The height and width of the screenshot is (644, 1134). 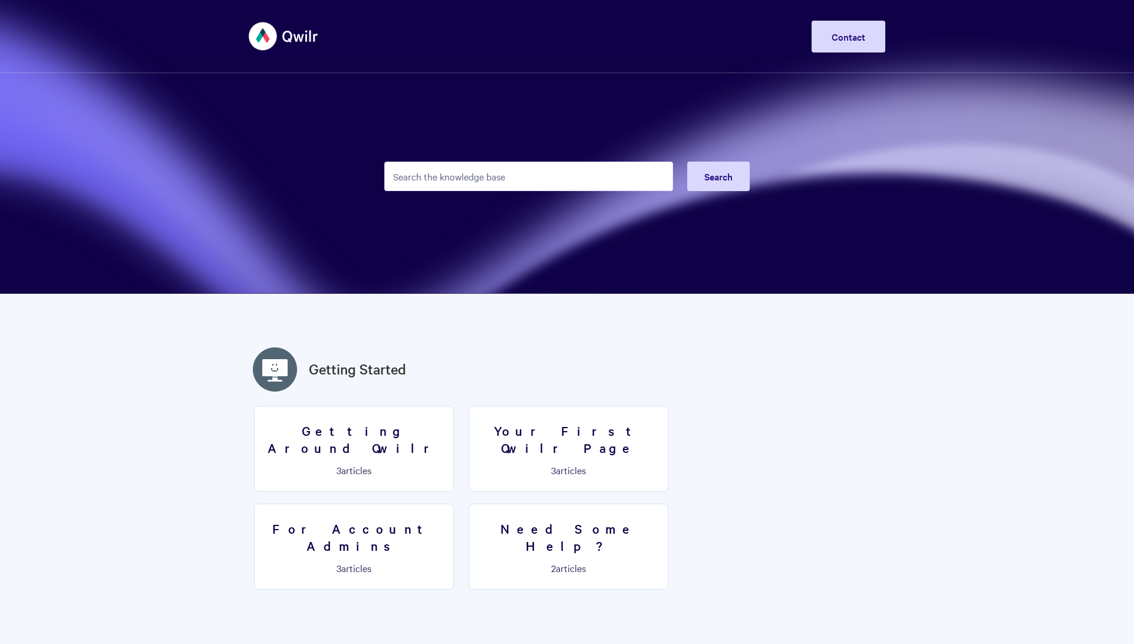 What do you see at coordinates (354, 439) in the screenshot?
I see `h3: Getting Around Qwilr` at bounding box center [354, 439].